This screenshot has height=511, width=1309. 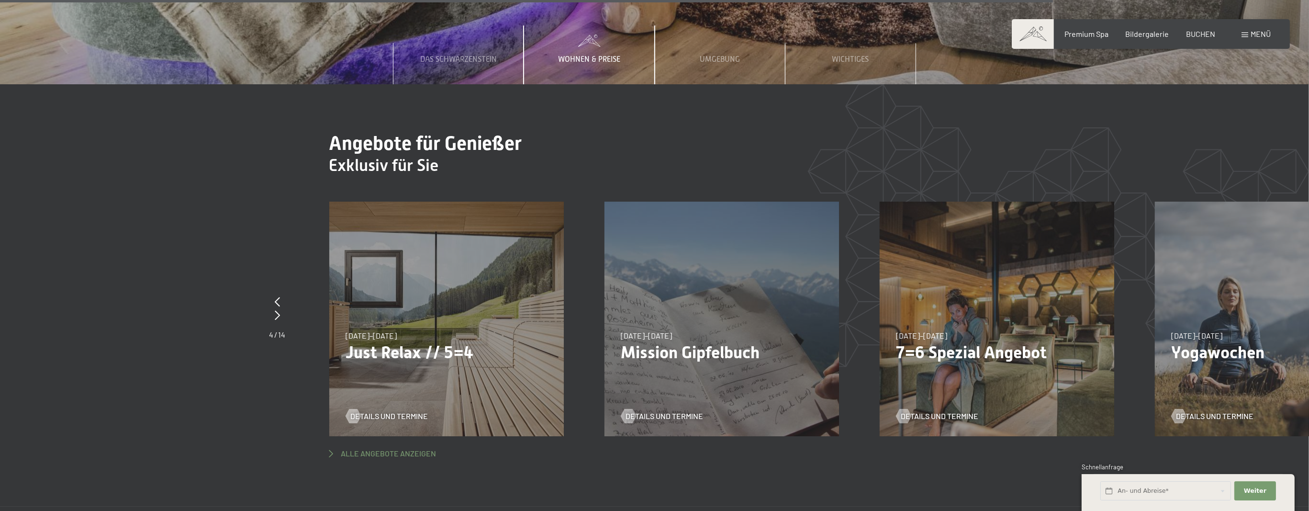 I want to click on span: 4, so click(x=271, y=334).